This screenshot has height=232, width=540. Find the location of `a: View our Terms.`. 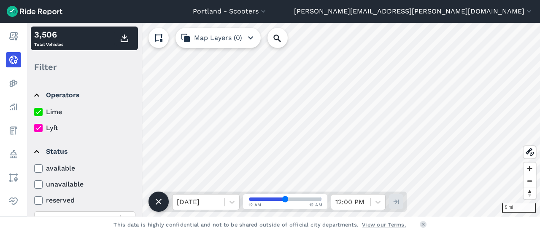

a: View our Terms. is located at coordinates (384, 225).